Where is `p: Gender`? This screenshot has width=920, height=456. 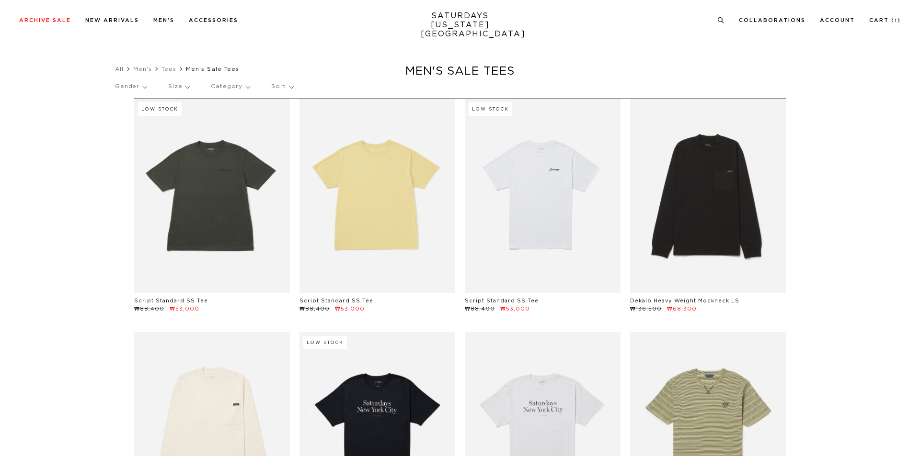 p: Gender is located at coordinates (131, 87).